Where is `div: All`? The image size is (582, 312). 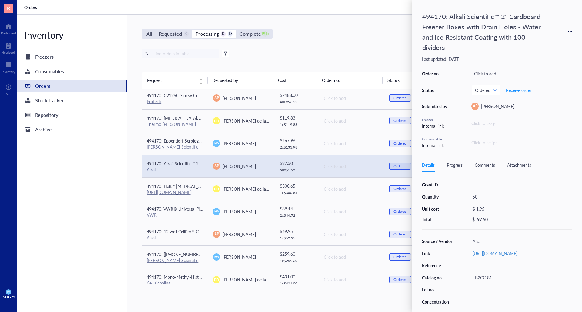 div: All is located at coordinates (149, 34).